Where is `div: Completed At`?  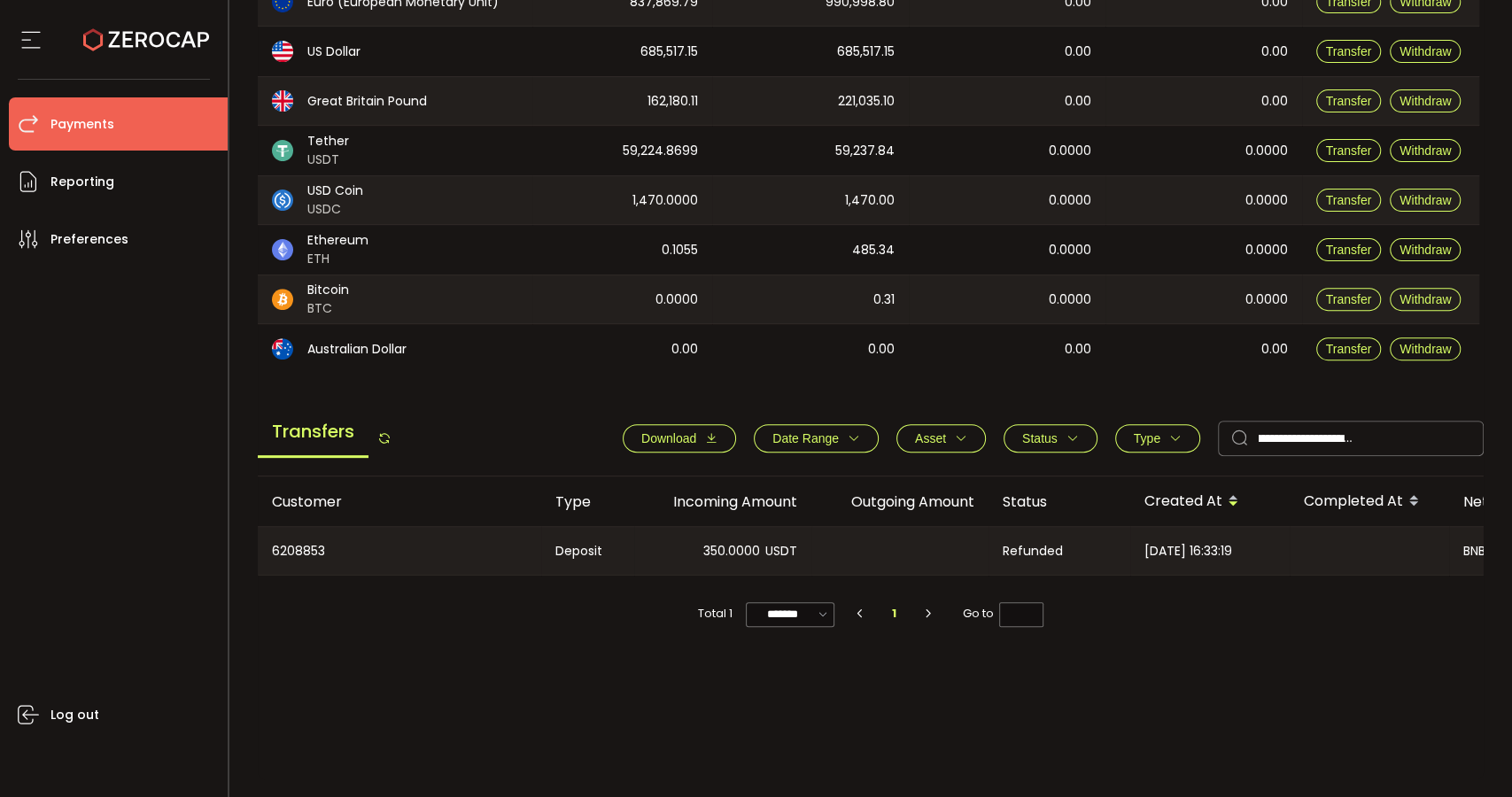 div: Completed At is located at coordinates (1369, 502).